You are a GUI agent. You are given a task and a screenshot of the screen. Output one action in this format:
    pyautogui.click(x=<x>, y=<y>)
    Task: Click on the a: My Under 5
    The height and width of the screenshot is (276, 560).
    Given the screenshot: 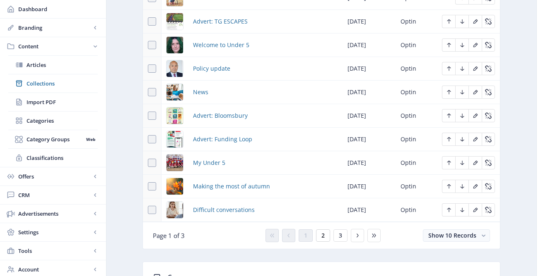 What is the action you would take?
    pyautogui.click(x=209, y=163)
    